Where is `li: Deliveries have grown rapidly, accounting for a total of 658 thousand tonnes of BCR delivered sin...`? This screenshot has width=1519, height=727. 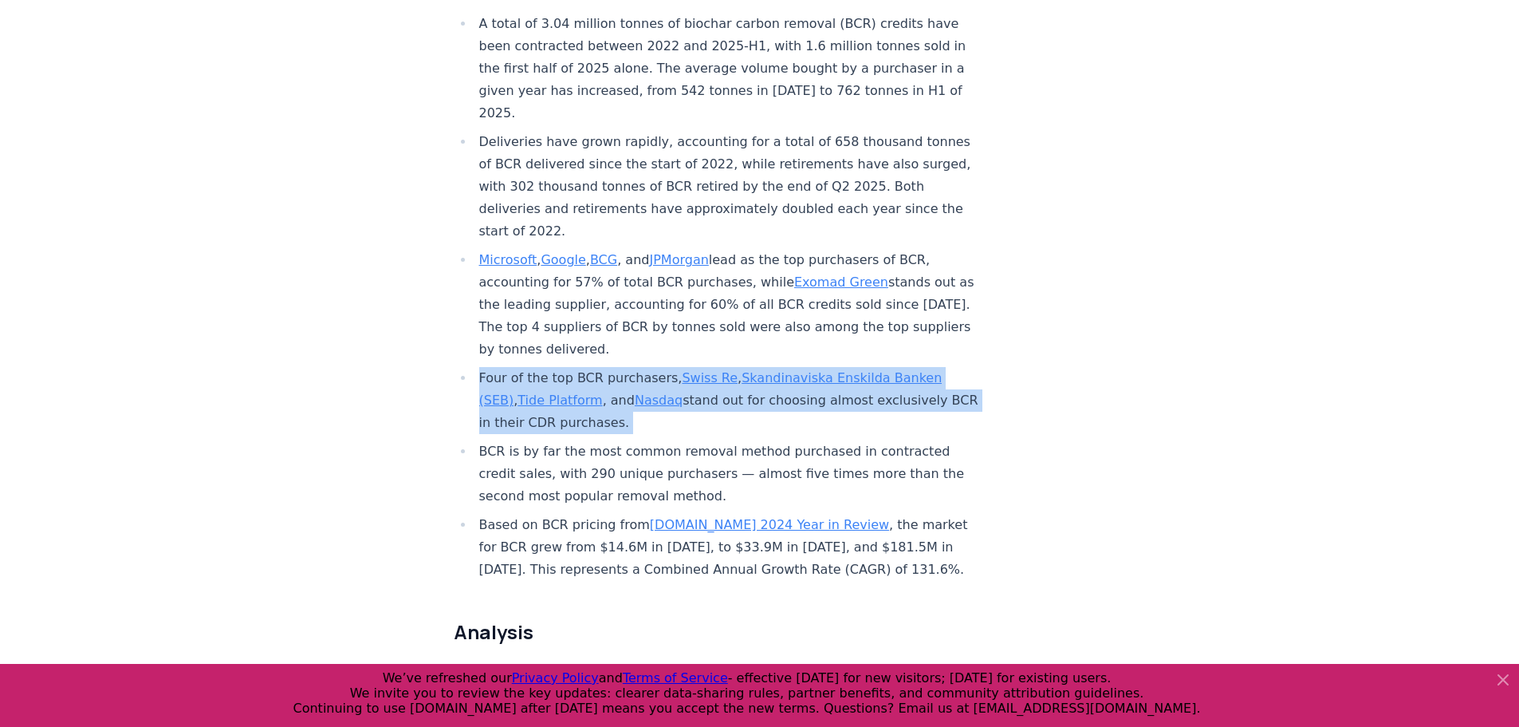 li: Deliveries have grown rapidly, accounting for a total of 658 thousand tonnes of BCR delivered sin... is located at coordinates (728, 187).